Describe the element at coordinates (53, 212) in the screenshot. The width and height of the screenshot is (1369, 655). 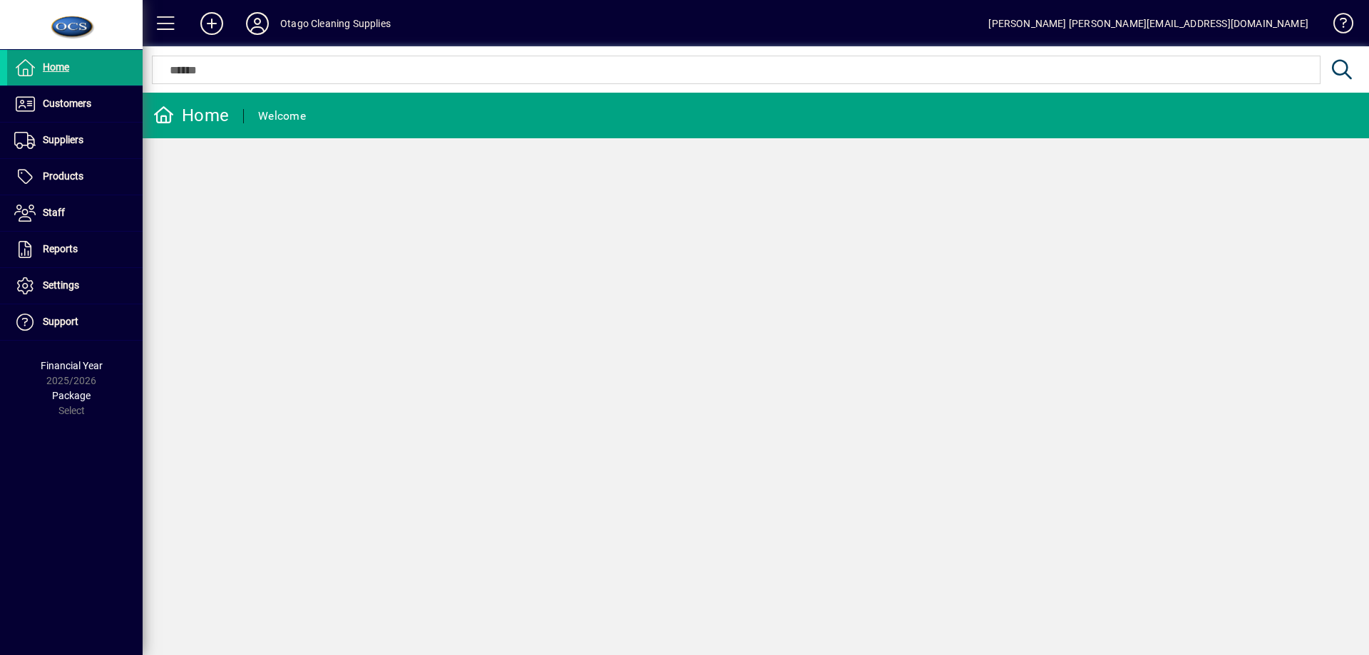
I see `span: Staff` at that location.